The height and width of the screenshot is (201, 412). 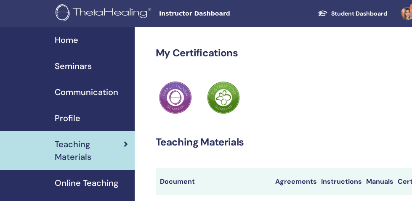 What do you see at coordinates (222, 13) in the screenshot?
I see `span: Instructor Dashboard` at bounding box center [222, 13].